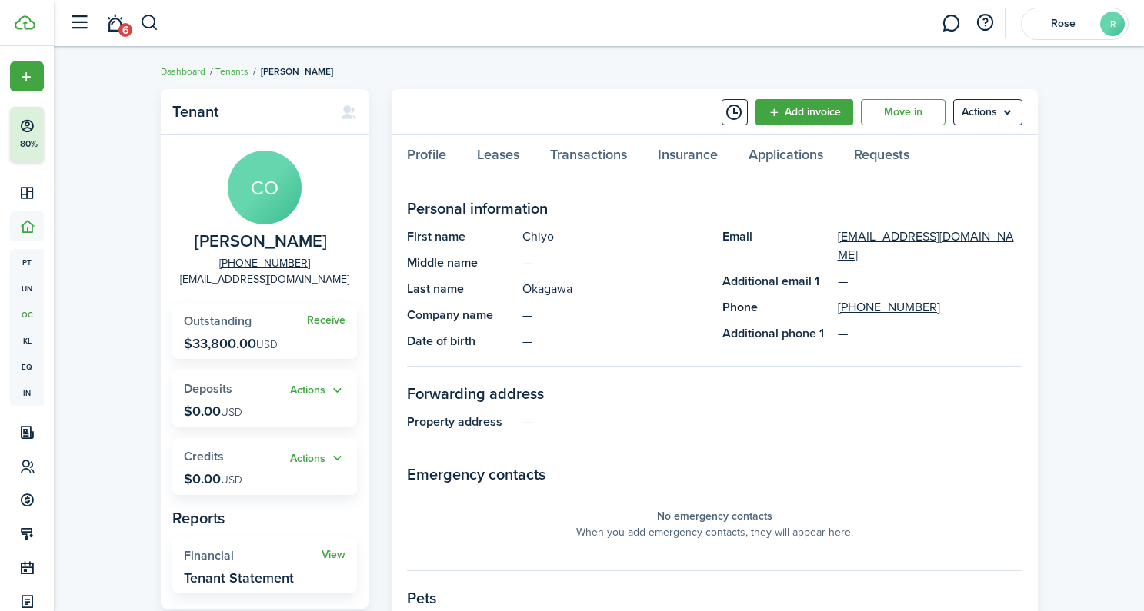 The image size is (1144, 611). What do you see at coordinates (261, 241) in the screenshot?
I see `span: Chiyo Okagawa` at bounding box center [261, 241].